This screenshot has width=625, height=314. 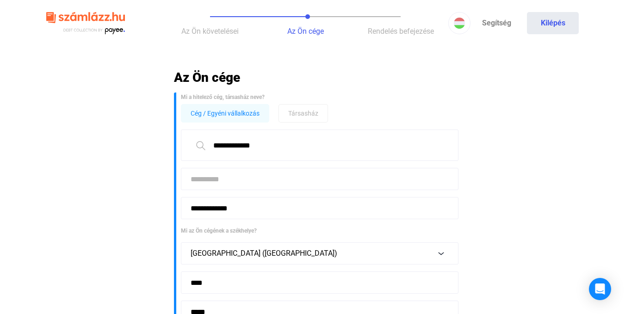 I want to click on span: Társasház, so click(x=303, y=113).